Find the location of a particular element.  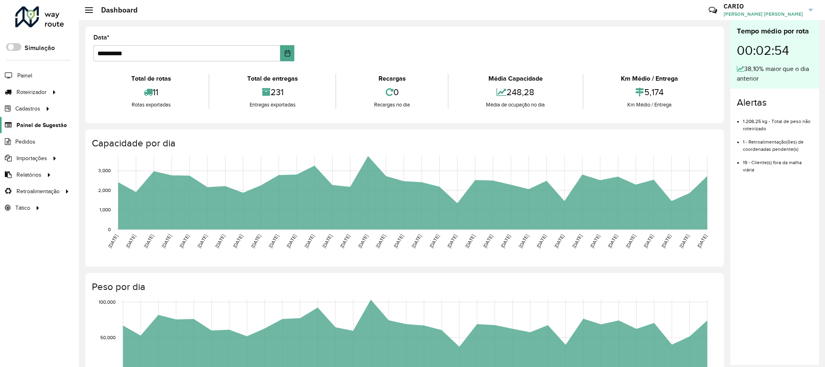

div: 5,174 is located at coordinates (650, 92).